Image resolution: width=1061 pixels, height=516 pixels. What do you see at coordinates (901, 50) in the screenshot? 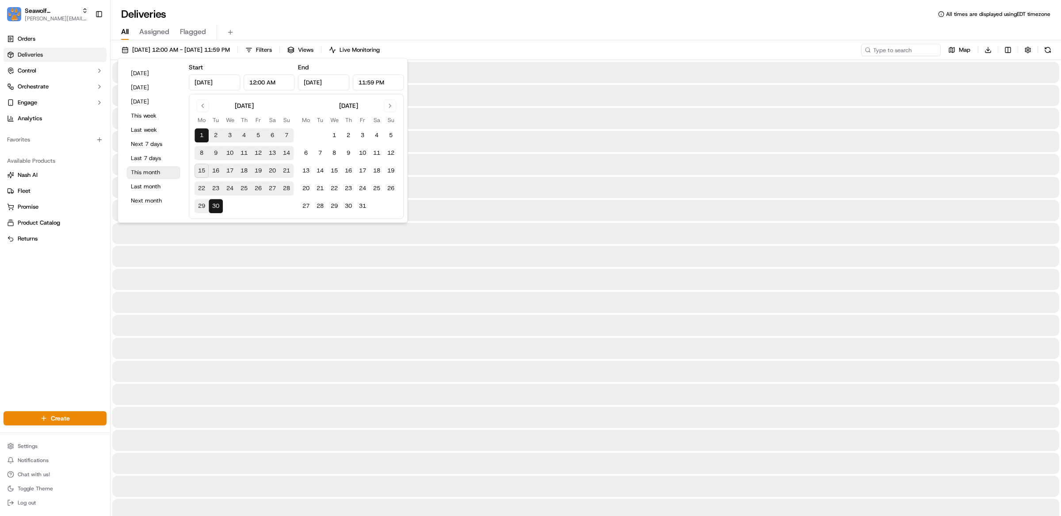
I see `input: Type to search` at bounding box center [901, 50].